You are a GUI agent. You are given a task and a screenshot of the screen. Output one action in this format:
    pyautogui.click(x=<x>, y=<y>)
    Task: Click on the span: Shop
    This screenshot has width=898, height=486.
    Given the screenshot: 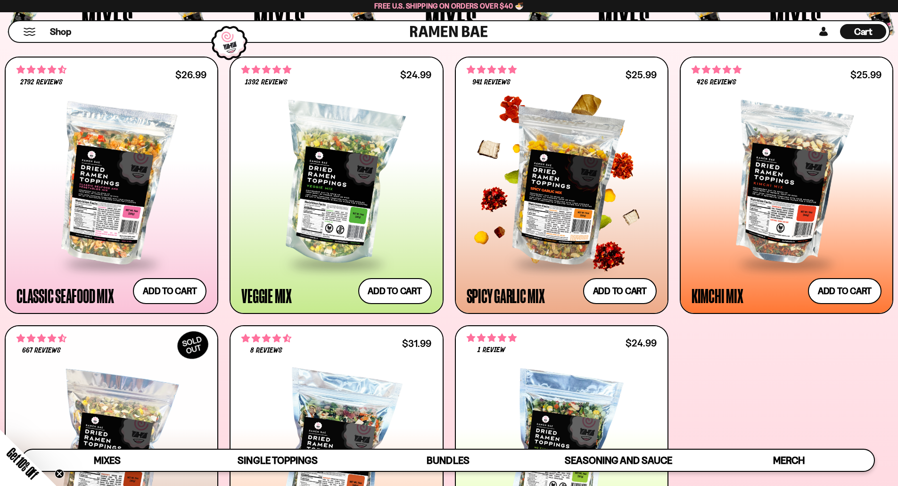 What is the action you would take?
    pyautogui.click(x=60, y=32)
    